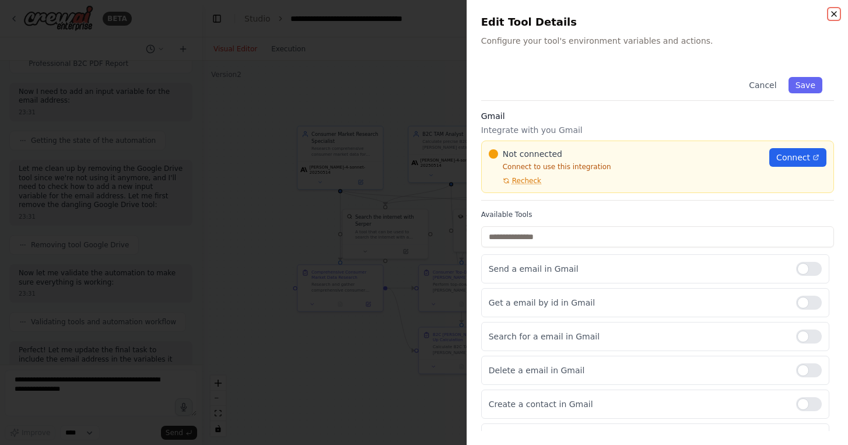  Describe the element at coordinates (637, 370) in the screenshot. I see `p: Delete a email in Gmail` at that location.